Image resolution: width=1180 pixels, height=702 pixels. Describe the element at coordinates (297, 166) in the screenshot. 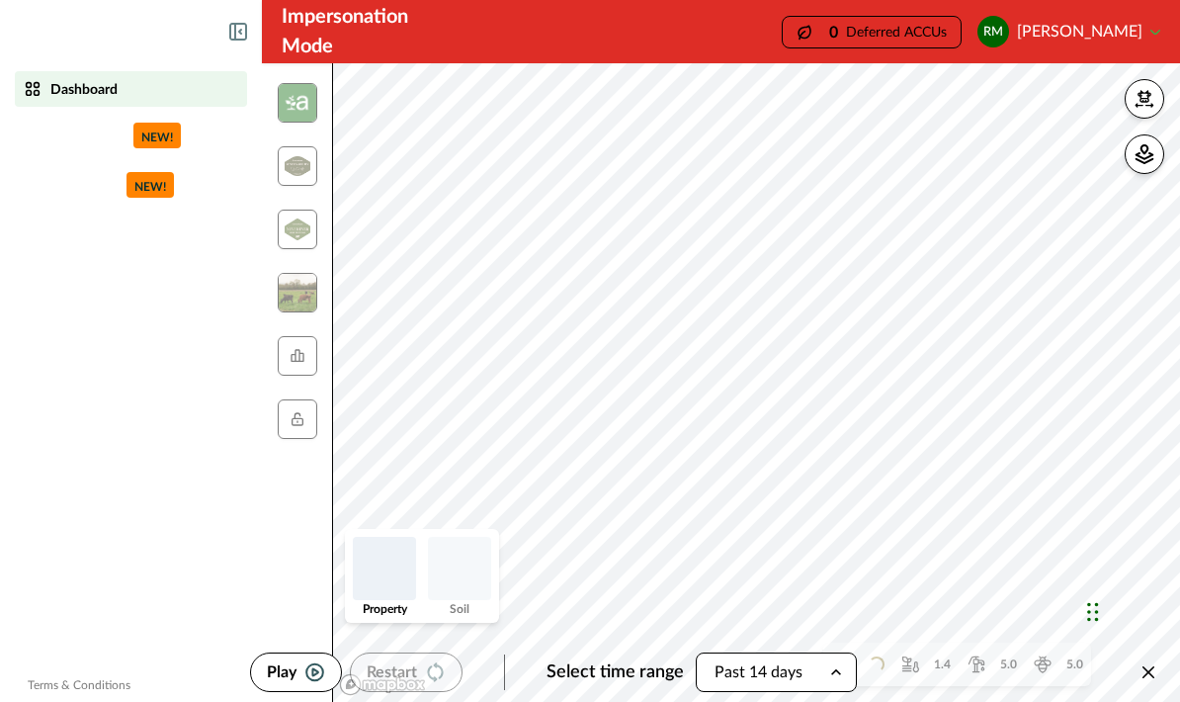

I see `img: greenham_logo-5a2340bd.png` at that location.